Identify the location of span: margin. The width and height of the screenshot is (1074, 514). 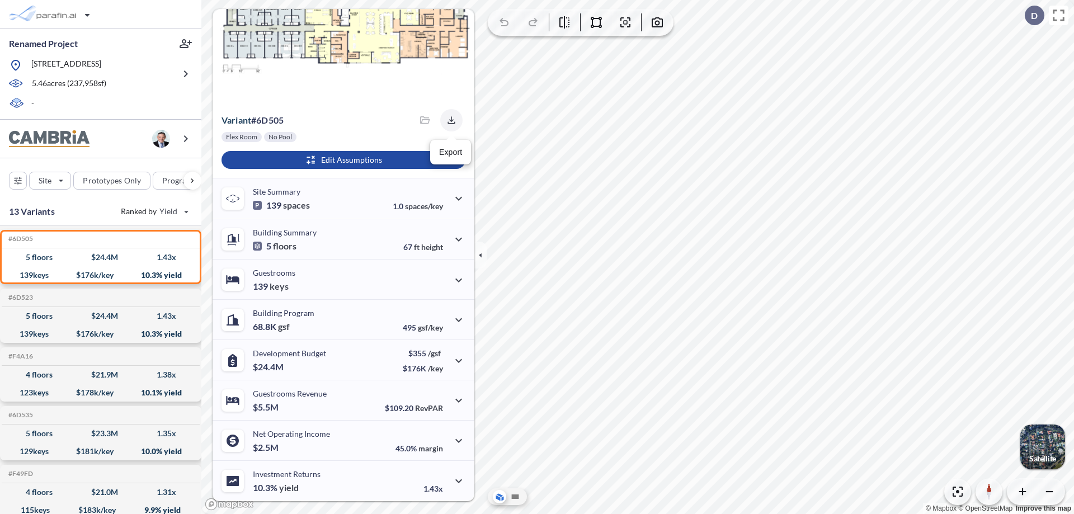
(431, 448).